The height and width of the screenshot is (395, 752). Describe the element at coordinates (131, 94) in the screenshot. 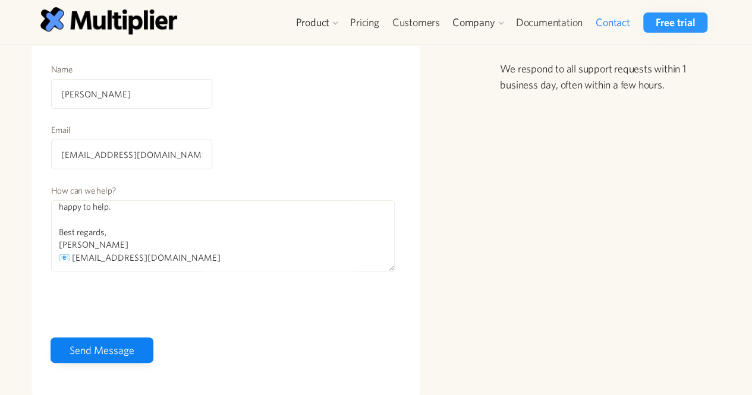

I see `input: Your name` at that location.